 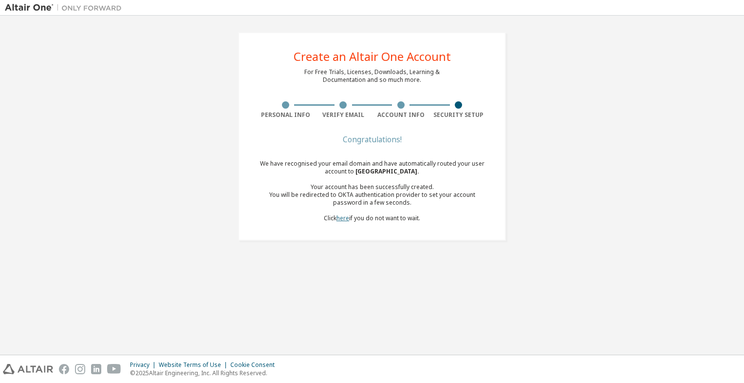 I want to click on div: Cookie Consent, so click(x=255, y=365).